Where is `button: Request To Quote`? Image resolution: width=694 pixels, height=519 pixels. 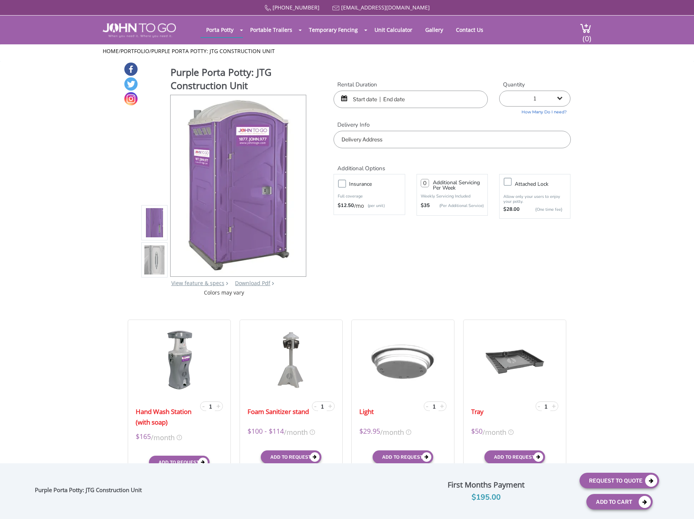 button: Request To Quote is located at coordinates (619, 480).